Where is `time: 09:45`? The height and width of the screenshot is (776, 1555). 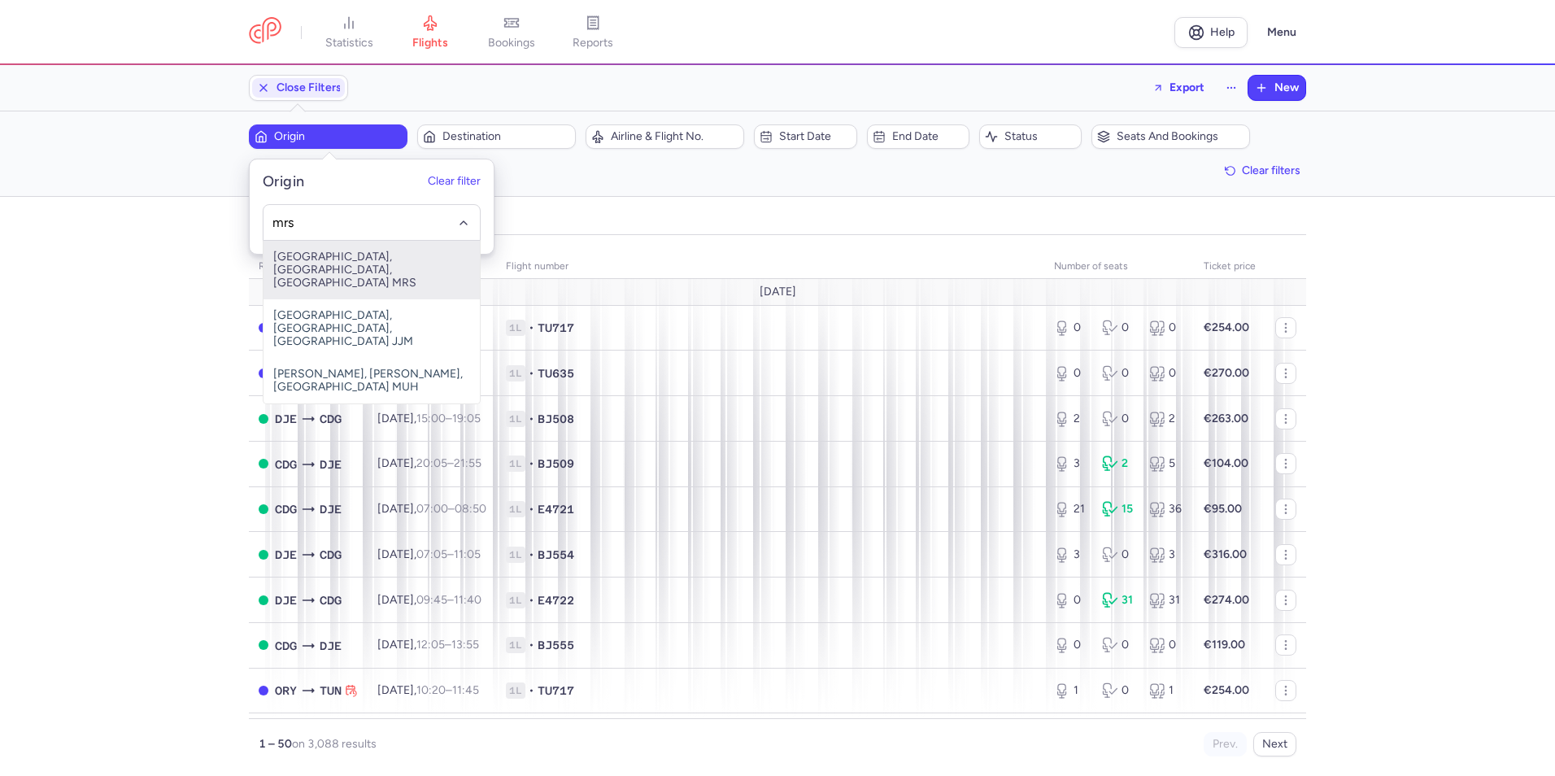
time: 09:45 is located at coordinates (432, 599).